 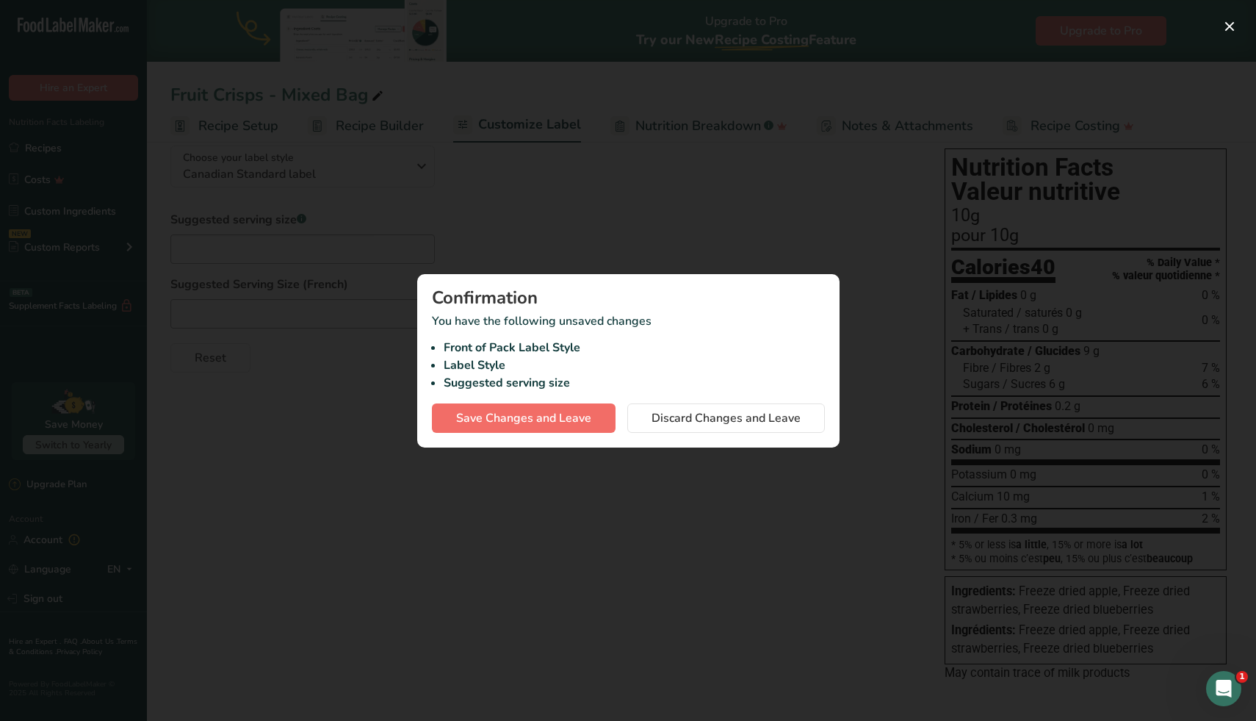 I want to click on div: Confirmation, so click(x=628, y=297).